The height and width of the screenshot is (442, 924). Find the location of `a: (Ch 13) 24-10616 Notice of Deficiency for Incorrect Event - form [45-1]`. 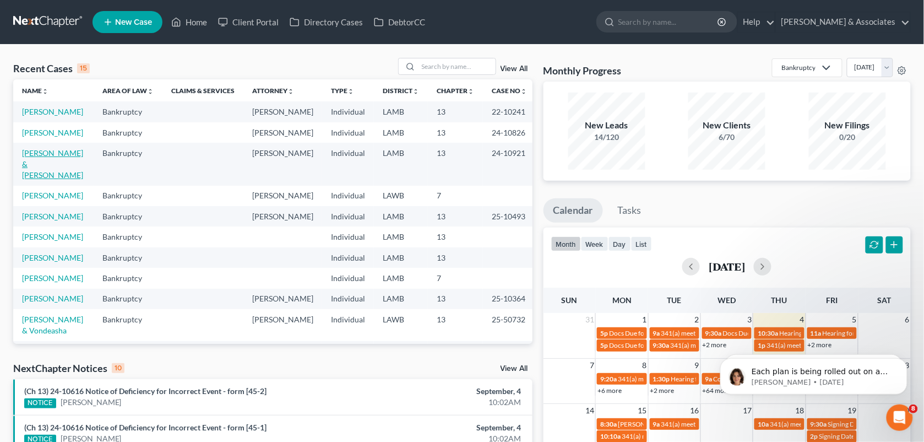

a: (Ch 13) 24-10616 Notice of Deficiency for Incorrect Event - form [45-1] is located at coordinates (145, 427).